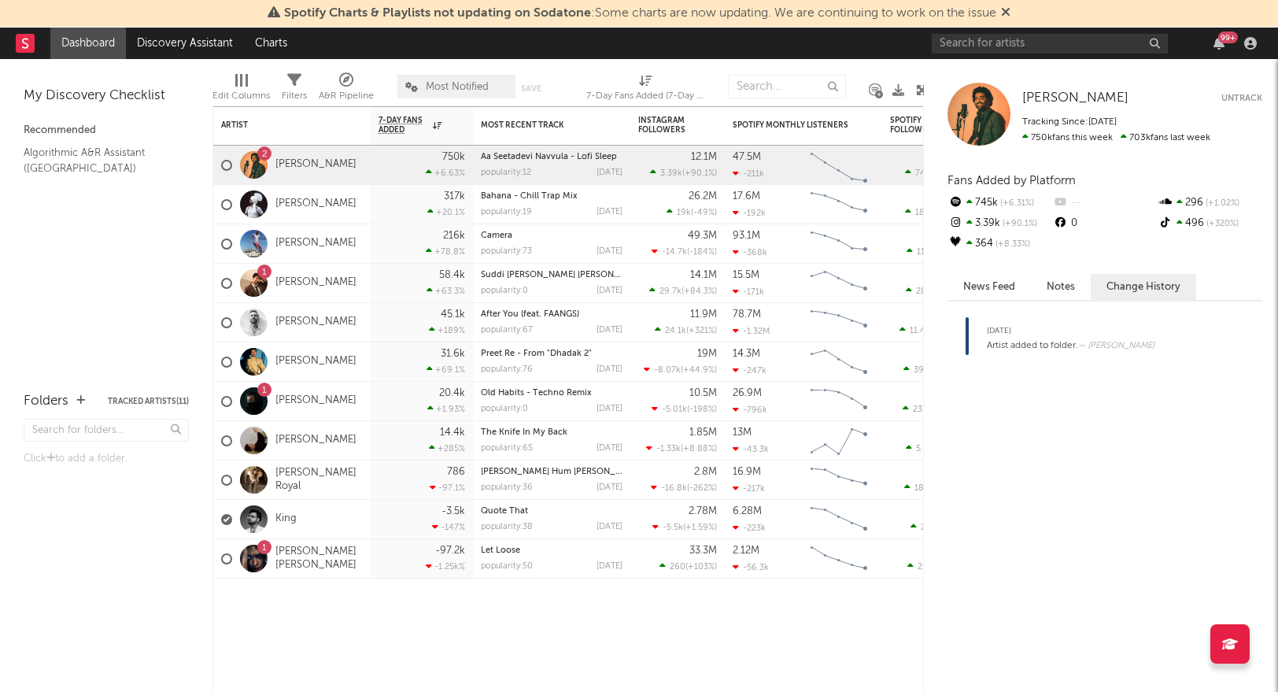 The width and height of the screenshot is (1278, 692). Describe the element at coordinates (751, 331) in the screenshot. I see `div: -1.32M` at that location.